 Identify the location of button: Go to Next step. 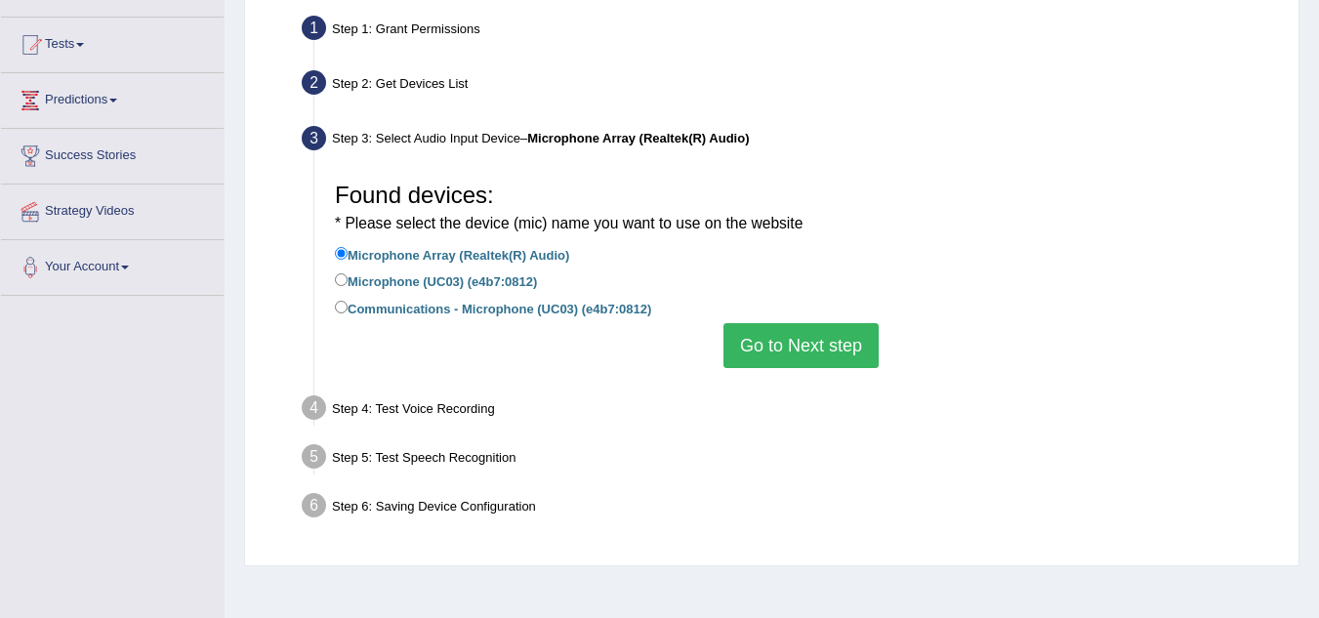
(801, 346).